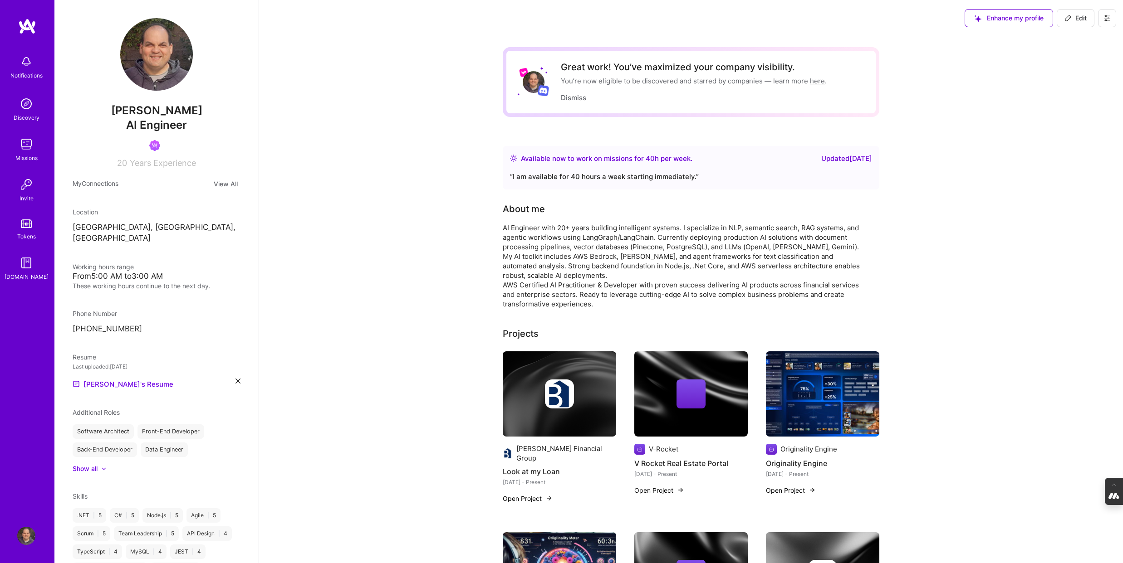  What do you see at coordinates (105, 450) in the screenshot?
I see `div: Back-End Developer` at bounding box center [105, 450].